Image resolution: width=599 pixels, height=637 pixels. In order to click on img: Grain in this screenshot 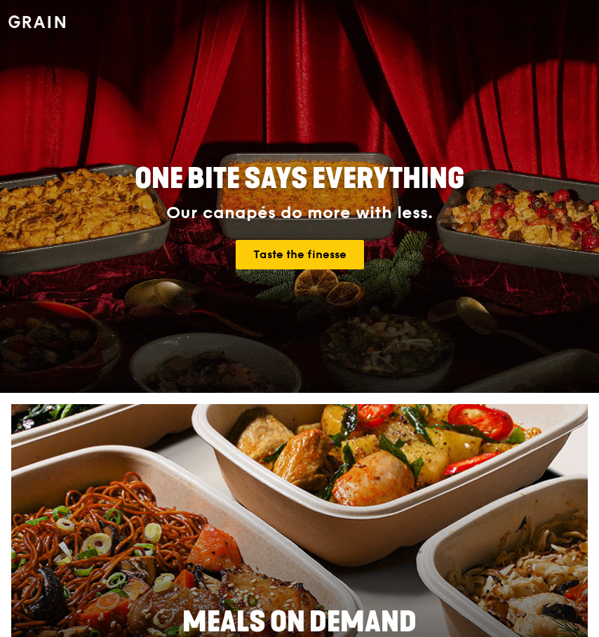, I will do `click(36, 22)`.